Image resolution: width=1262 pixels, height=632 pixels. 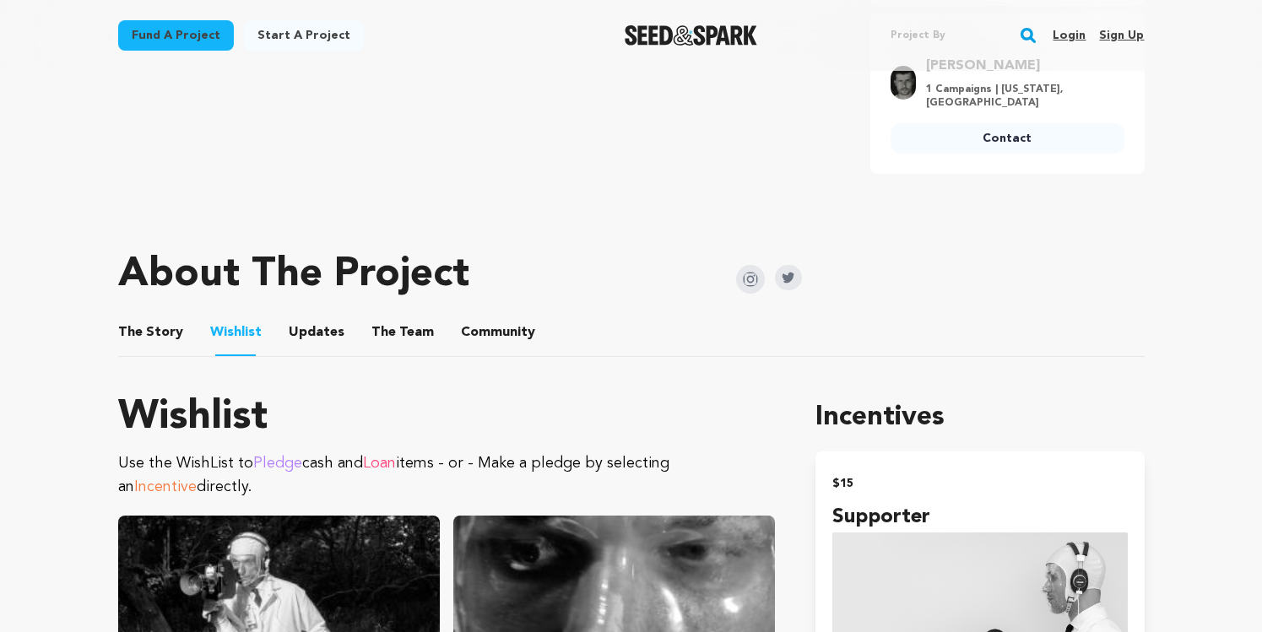 What do you see at coordinates (403, 333) in the screenshot?
I see `span: Team` at bounding box center [403, 333].